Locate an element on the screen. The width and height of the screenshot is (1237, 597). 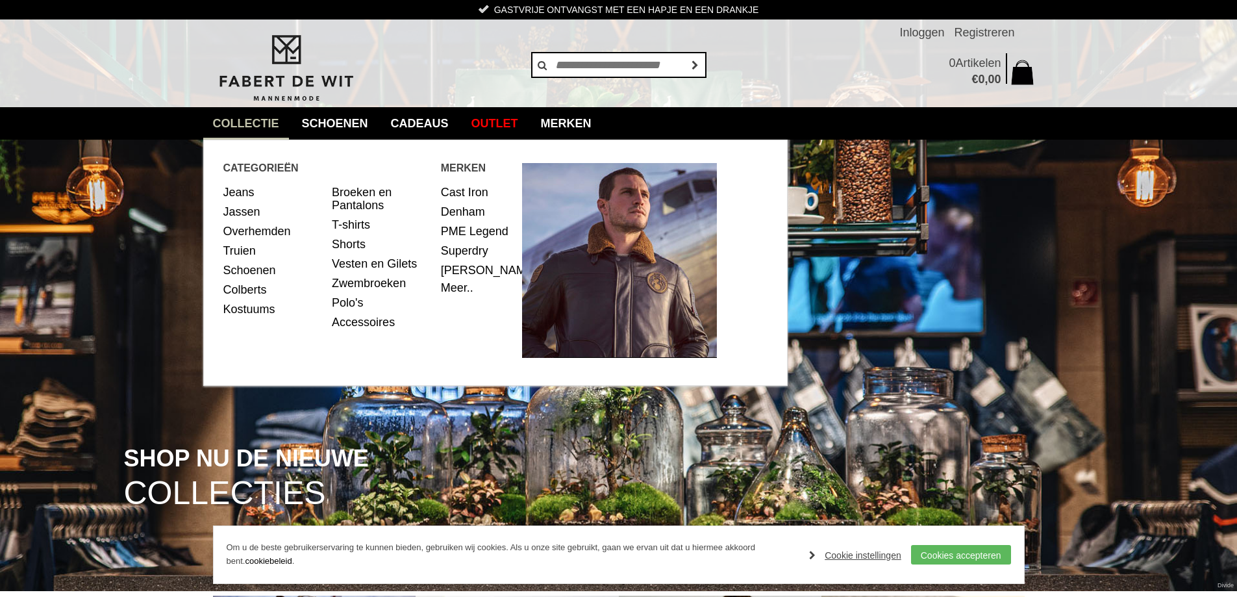
a: Overhemden is located at coordinates (273, 231).